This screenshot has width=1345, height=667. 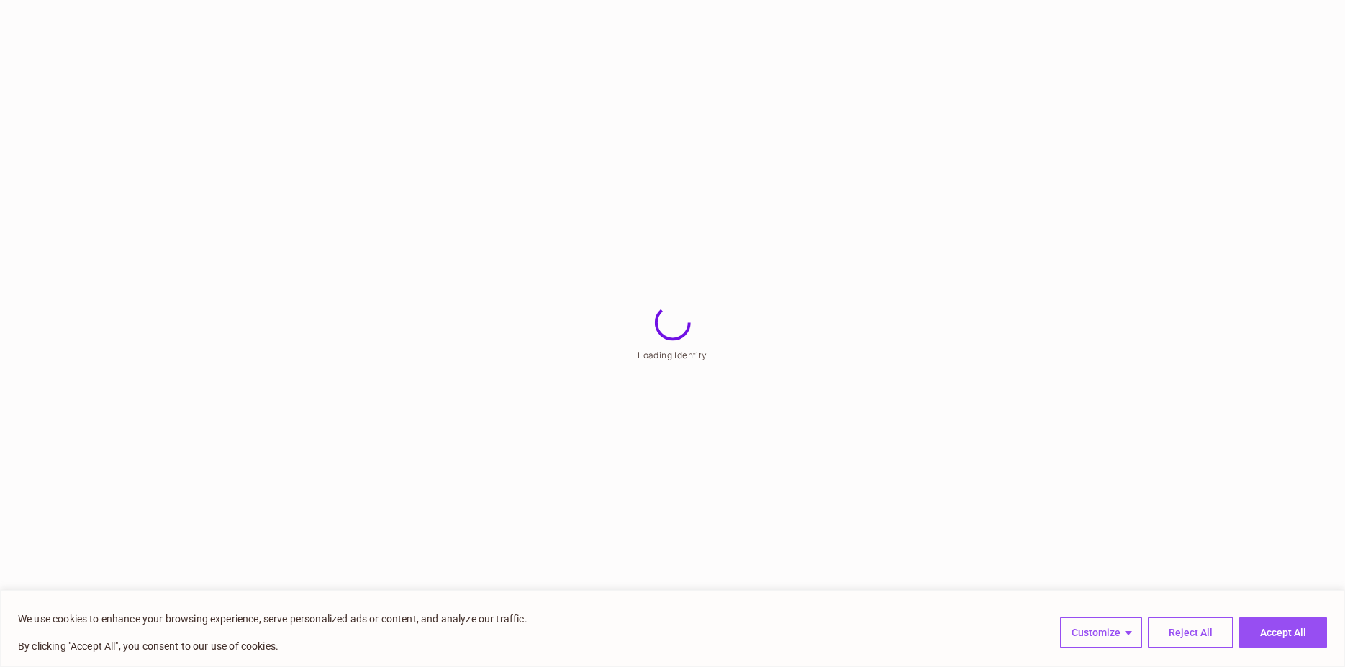 What do you see at coordinates (1101, 633) in the screenshot?
I see `button: Customize` at bounding box center [1101, 633].